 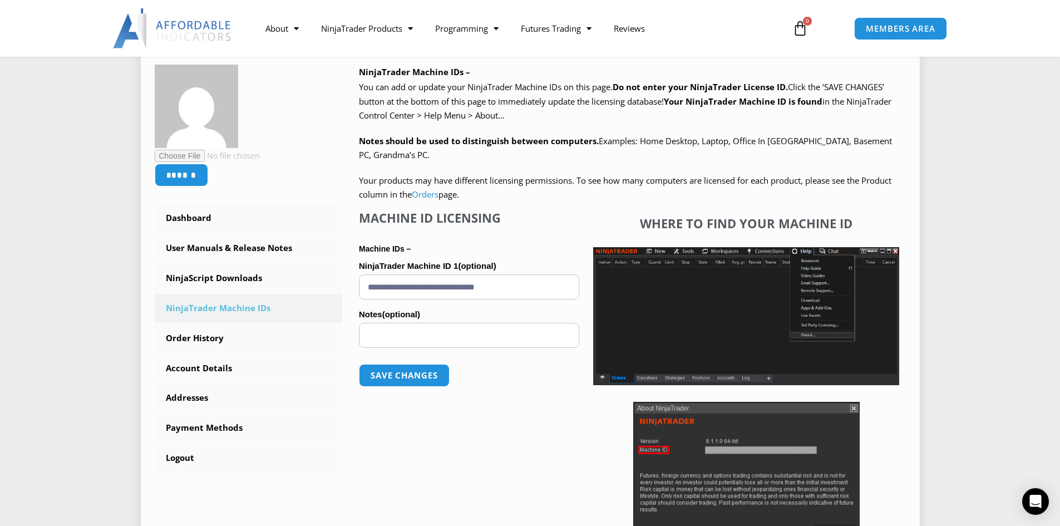 I want to click on a: Logout, so click(x=249, y=458).